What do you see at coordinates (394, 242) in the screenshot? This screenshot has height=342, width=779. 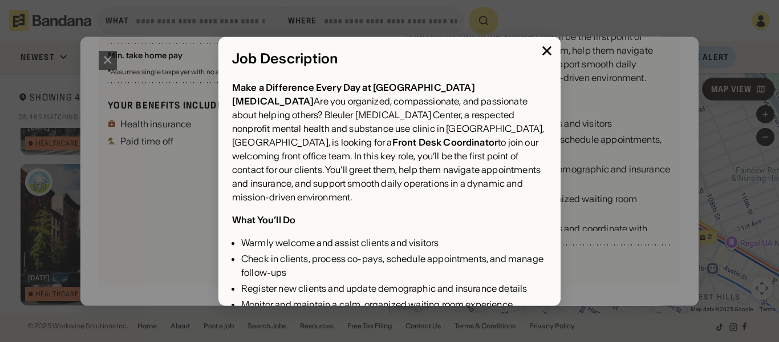 I see `div: Warmly welcome and assist clients and visitors` at bounding box center [394, 242].